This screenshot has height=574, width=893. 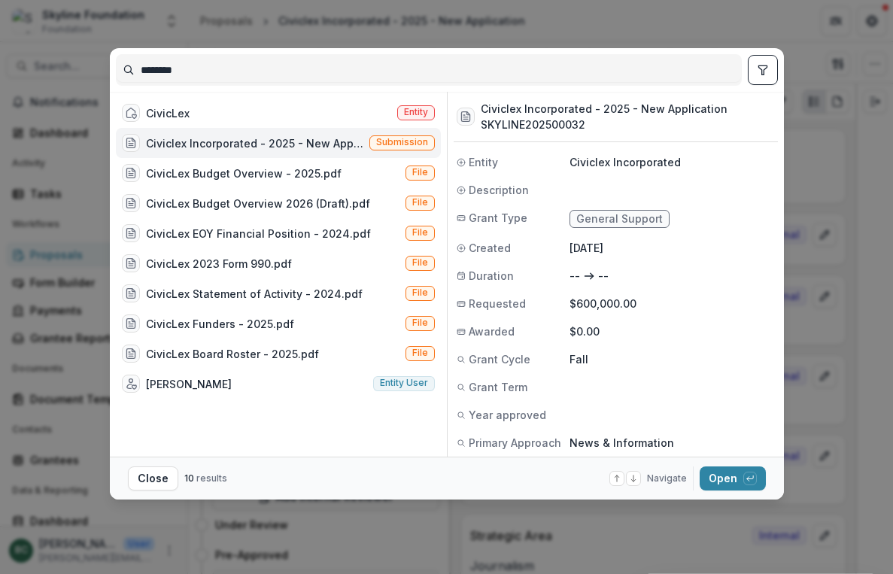 What do you see at coordinates (498, 387) in the screenshot?
I see `span: Grant Term` at bounding box center [498, 387].